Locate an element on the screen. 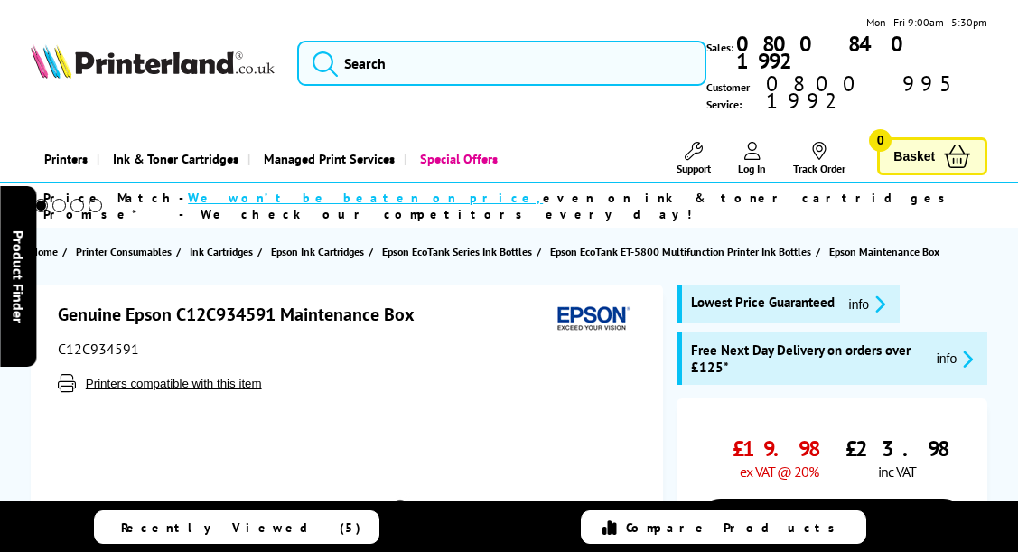 This screenshot has width=1018, height=552. a: 0800 840 1992 is located at coordinates (861, 52).